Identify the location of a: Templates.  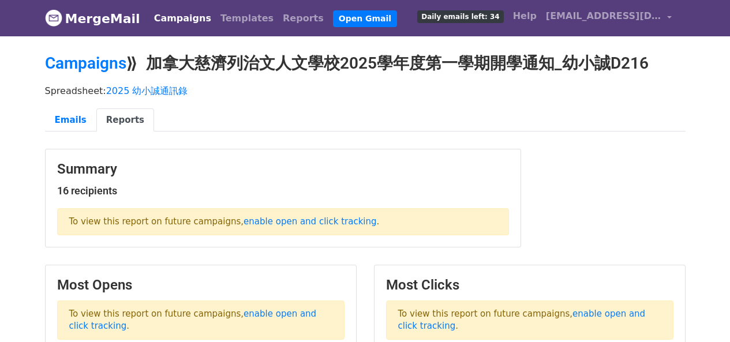
(247, 18).